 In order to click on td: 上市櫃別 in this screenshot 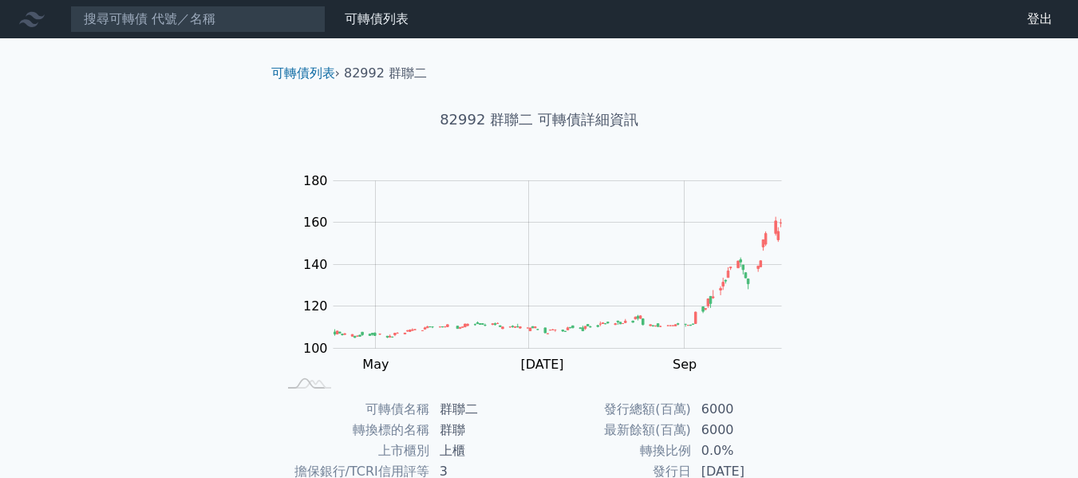, I will do `click(354, 451)`.